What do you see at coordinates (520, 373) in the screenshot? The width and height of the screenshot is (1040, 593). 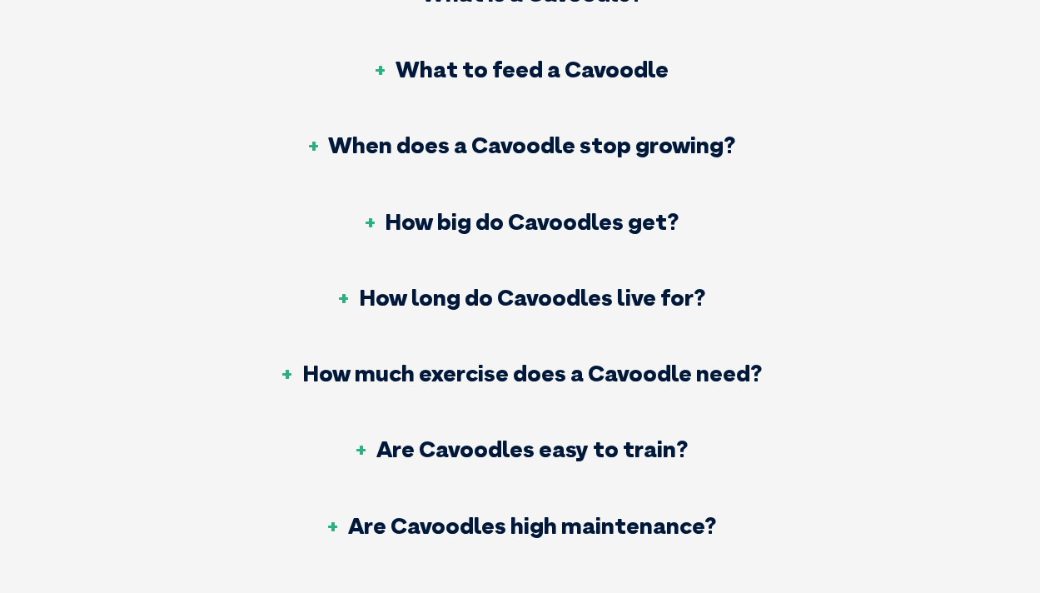 I see `h3: How much exercise does a Cavoodle need?` at bounding box center [520, 373].